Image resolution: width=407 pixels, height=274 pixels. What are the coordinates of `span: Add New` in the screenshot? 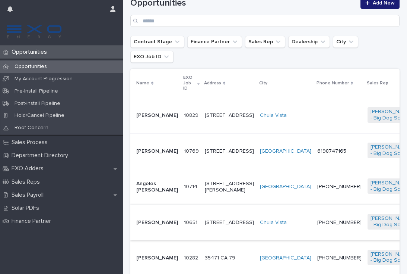 It's located at (384, 3).